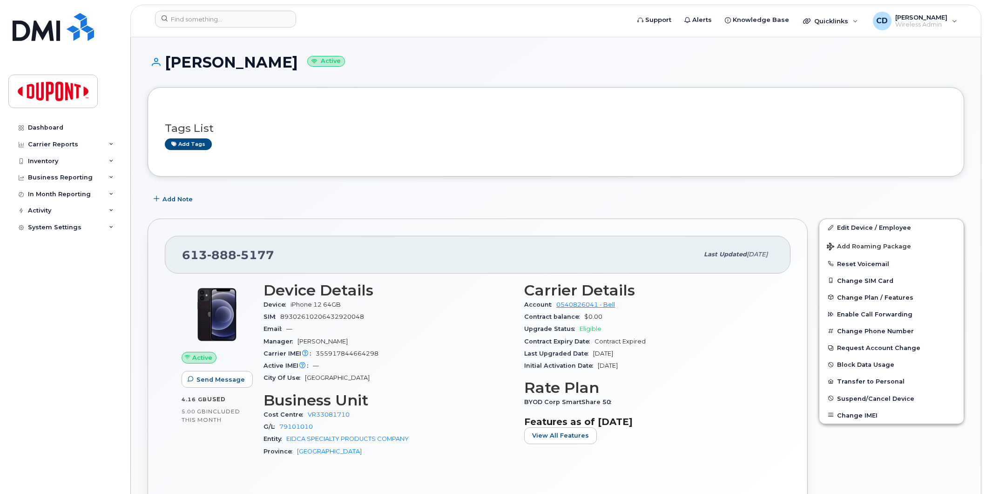  I want to click on button: Transfer to Personal, so click(892, 381).